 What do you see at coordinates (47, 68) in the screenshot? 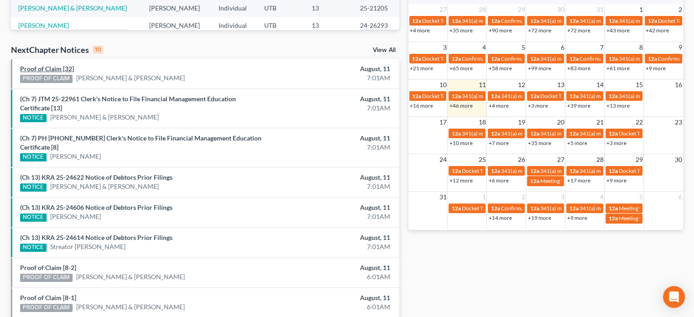
I see `a: Proof of Claim [32]` at bounding box center [47, 68].